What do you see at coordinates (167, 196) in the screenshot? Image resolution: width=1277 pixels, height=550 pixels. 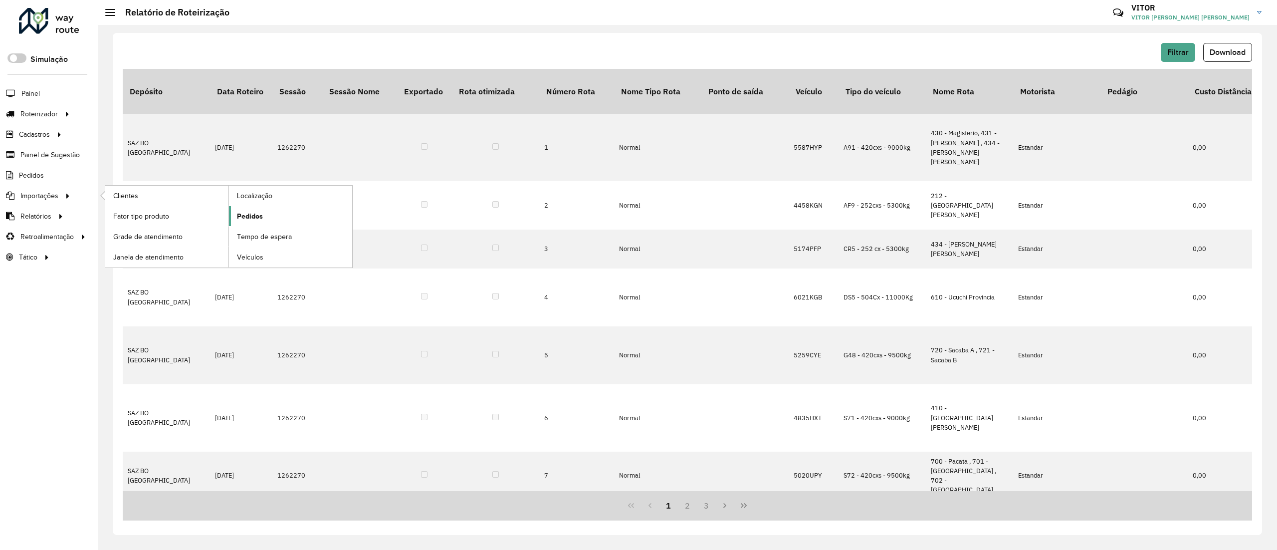 I see `a: Clientes` at bounding box center [167, 196].